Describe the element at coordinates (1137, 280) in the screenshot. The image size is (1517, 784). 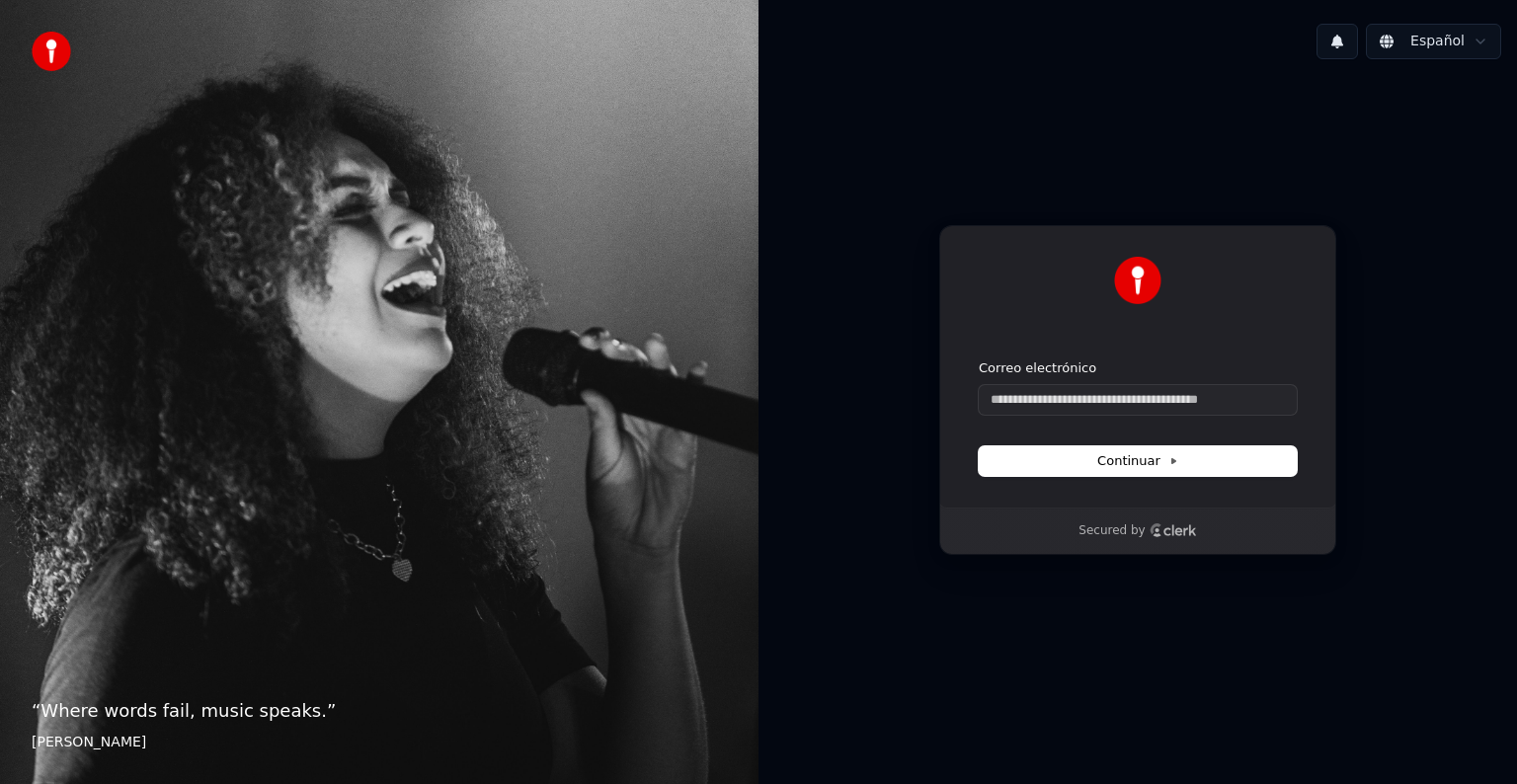
I see `img: Youka` at that location.